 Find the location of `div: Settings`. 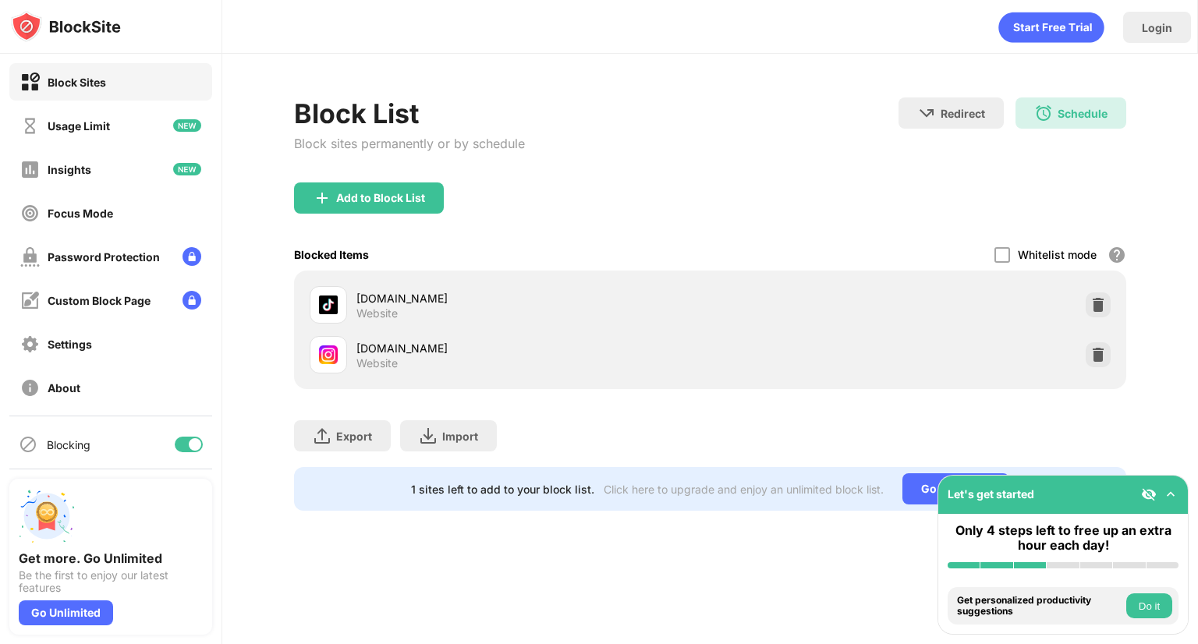

div: Settings is located at coordinates (69, 344).